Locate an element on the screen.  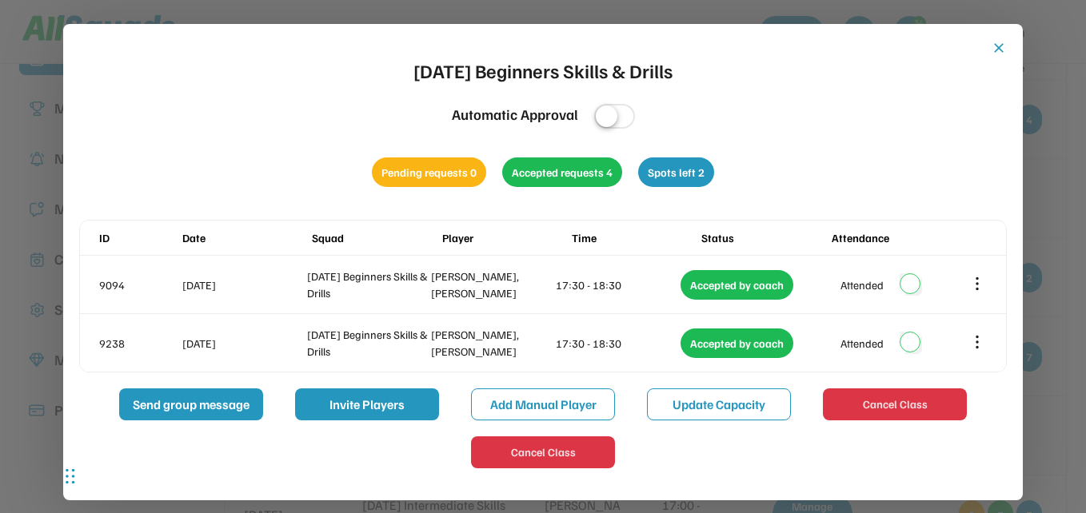
div: Pending requests 0 is located at coordinates (428, 172).